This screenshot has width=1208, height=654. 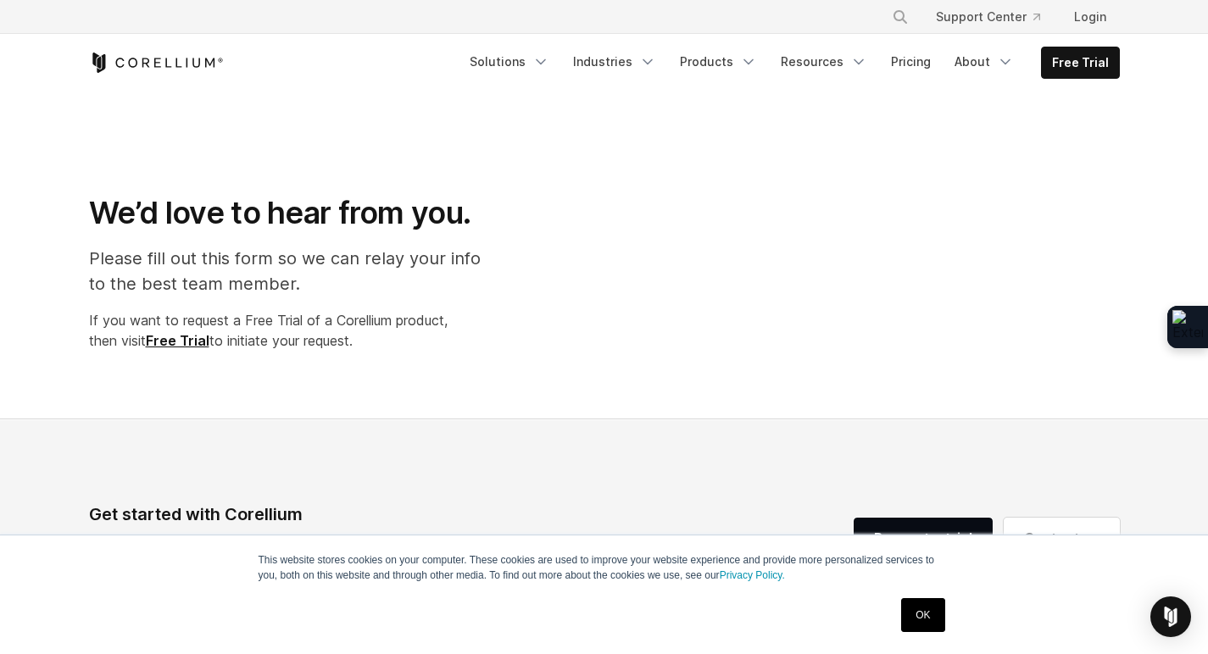 I want to click on button: Search, so click(x=900, y=17).